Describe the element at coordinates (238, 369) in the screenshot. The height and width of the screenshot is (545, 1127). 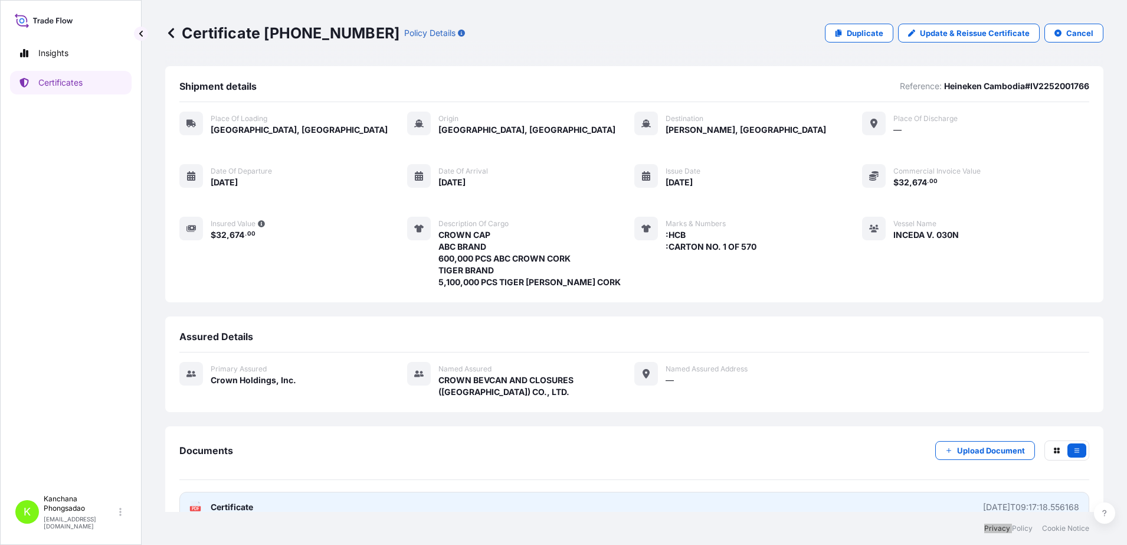
I see `span: Primary assured` at that location.